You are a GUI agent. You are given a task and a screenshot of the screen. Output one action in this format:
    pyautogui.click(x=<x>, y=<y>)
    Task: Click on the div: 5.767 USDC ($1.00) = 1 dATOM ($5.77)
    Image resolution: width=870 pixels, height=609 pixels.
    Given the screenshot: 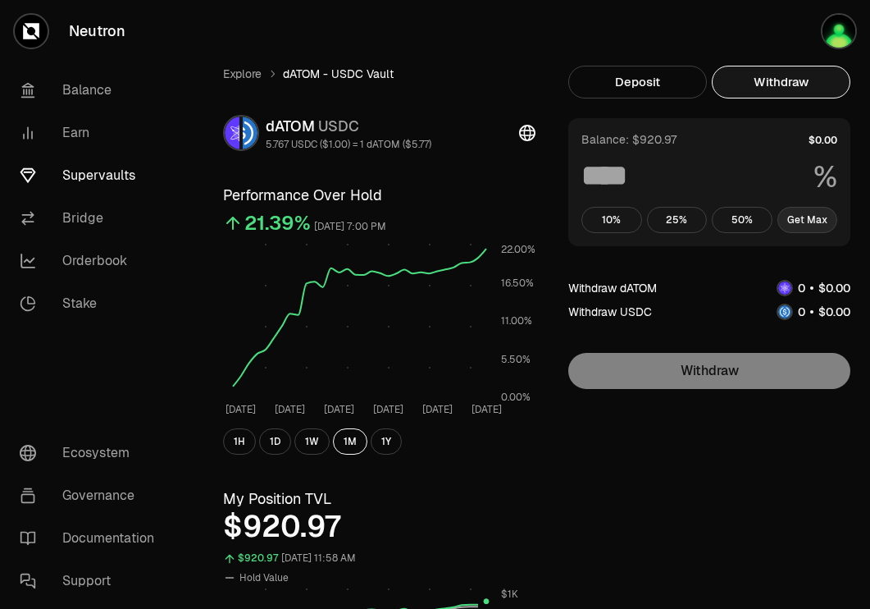 What is the action you would take?
    pyautogui.click(x=349, y=144)
    